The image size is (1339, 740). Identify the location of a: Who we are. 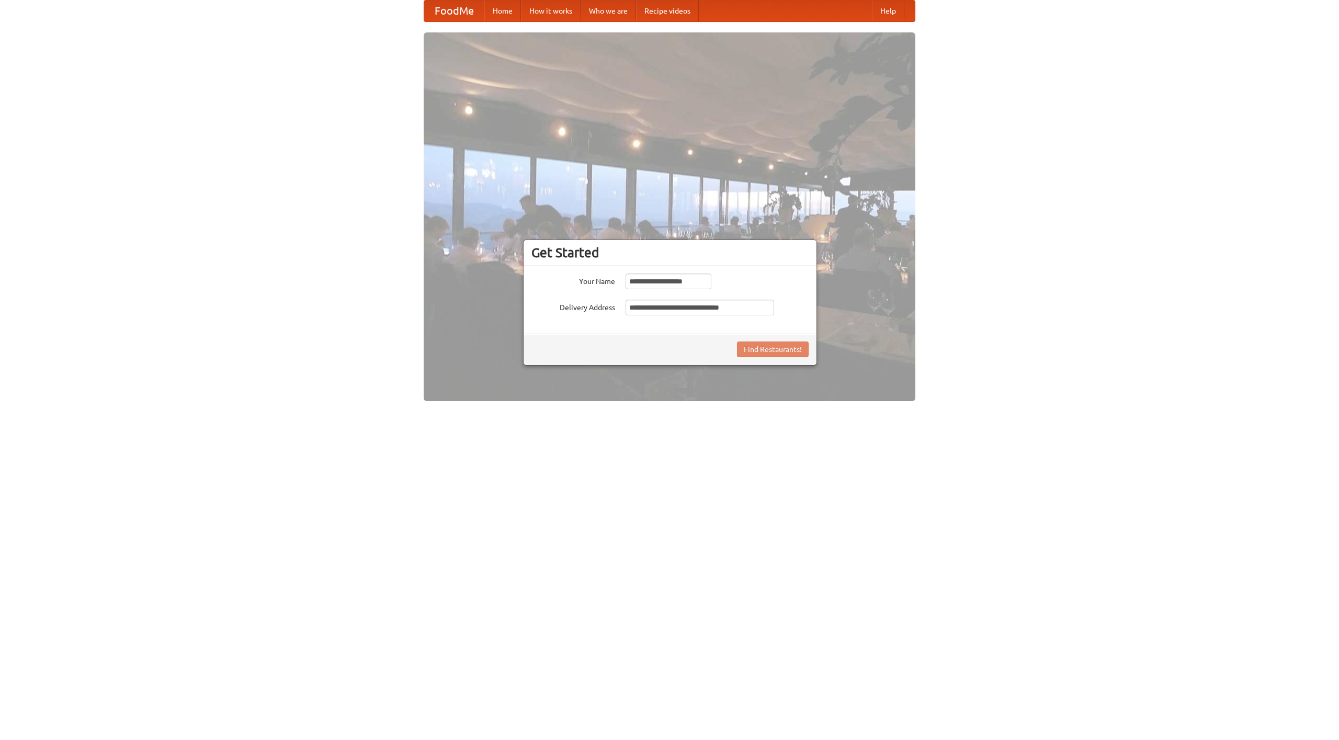
(608, 11).